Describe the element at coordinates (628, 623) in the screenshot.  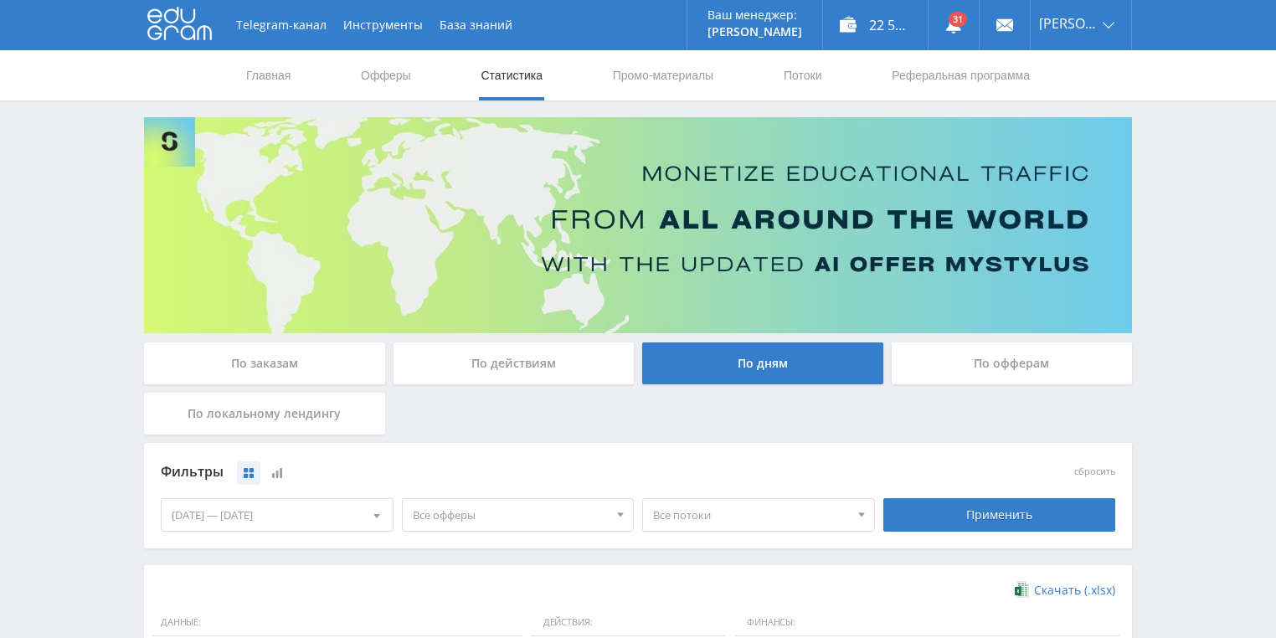
I see `span: Действия:` at that location.